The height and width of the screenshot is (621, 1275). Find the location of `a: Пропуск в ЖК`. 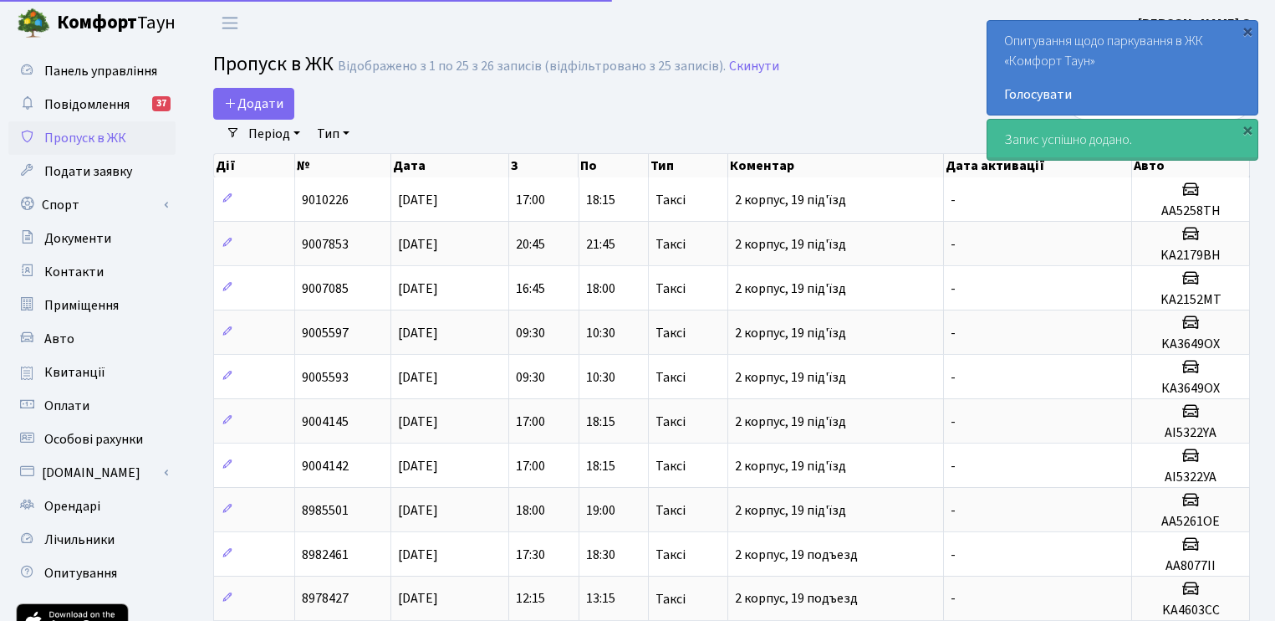

a: Пропуск в ЖК is located at coordinates (92, 138).